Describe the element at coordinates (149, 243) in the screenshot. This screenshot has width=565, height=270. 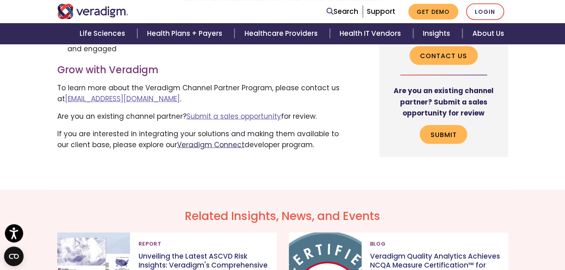
I see `span: Report` at that location.